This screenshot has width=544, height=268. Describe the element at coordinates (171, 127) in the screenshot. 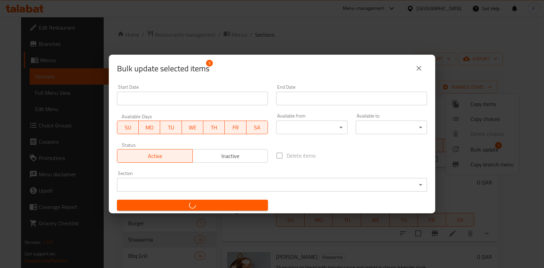

I see `button: TU` at that location.